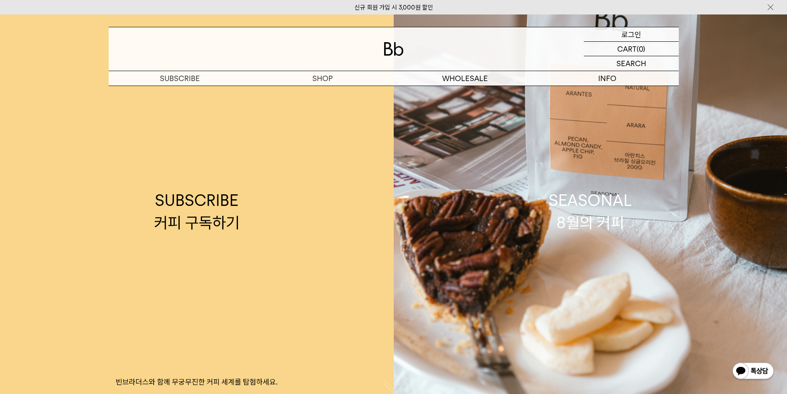 The height and width of the screenshot is (394, 787). Describe the element at coordinates (180, 78) in the screenshot. I see `p: SUBSCRIBE` at that location.